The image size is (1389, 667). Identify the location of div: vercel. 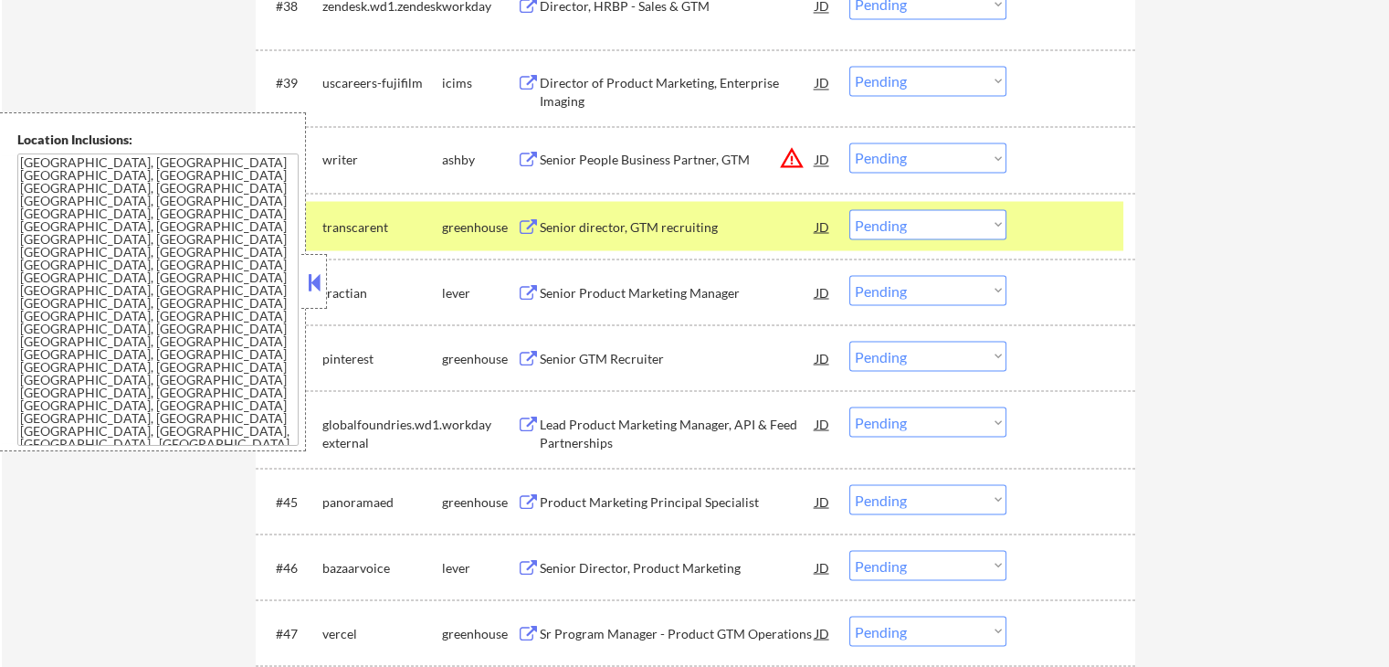
(382, 633).